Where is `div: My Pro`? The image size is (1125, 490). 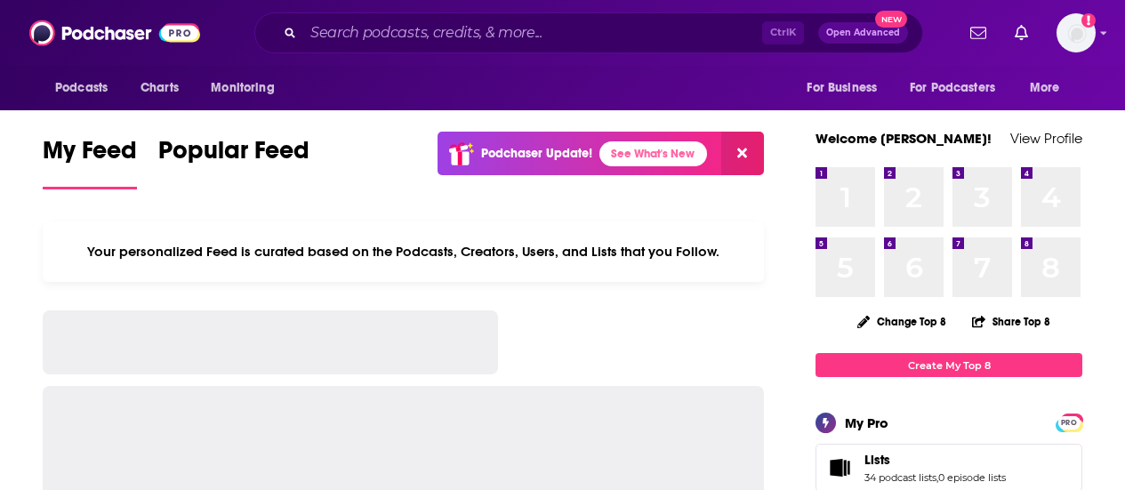 div: My Pro is located at coordinates (866, 422).